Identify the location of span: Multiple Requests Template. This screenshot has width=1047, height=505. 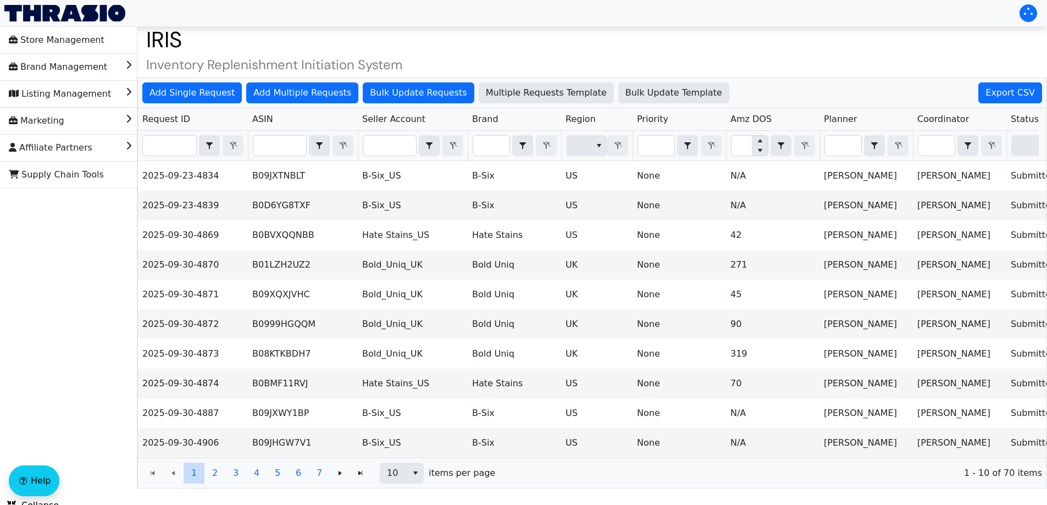
(546, 93).